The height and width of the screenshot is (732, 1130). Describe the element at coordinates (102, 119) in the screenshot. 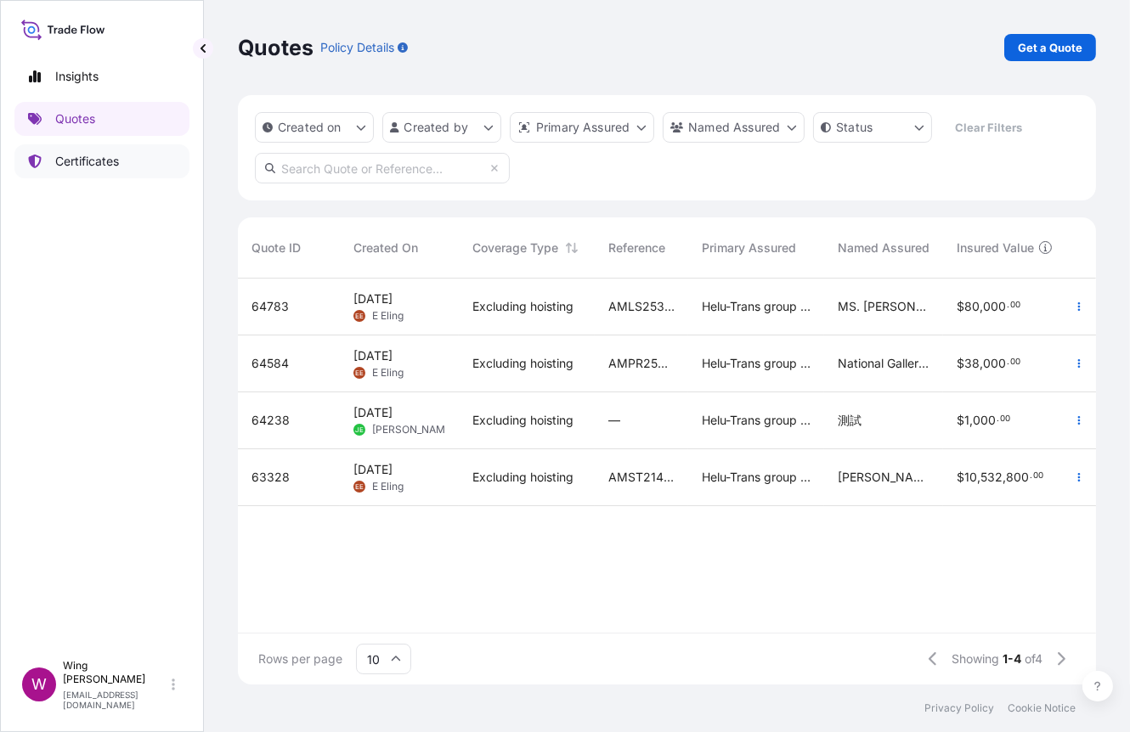

I see `a: Quotes` at that location.